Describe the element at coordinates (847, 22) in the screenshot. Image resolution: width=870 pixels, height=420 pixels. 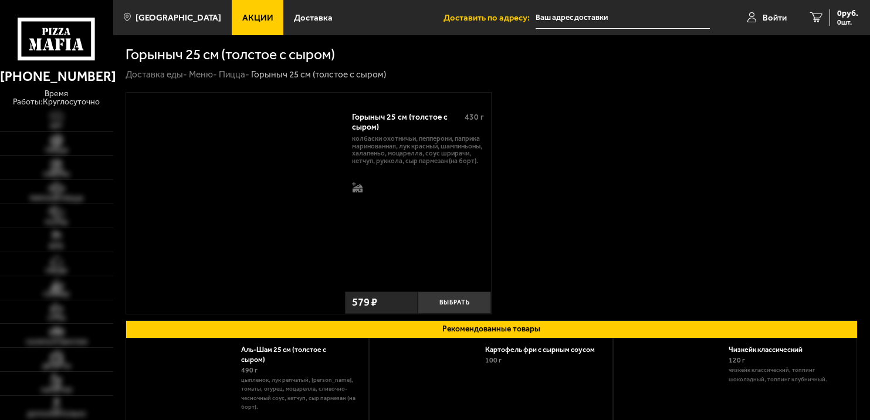
I see `span: 0 шт.` at that location.